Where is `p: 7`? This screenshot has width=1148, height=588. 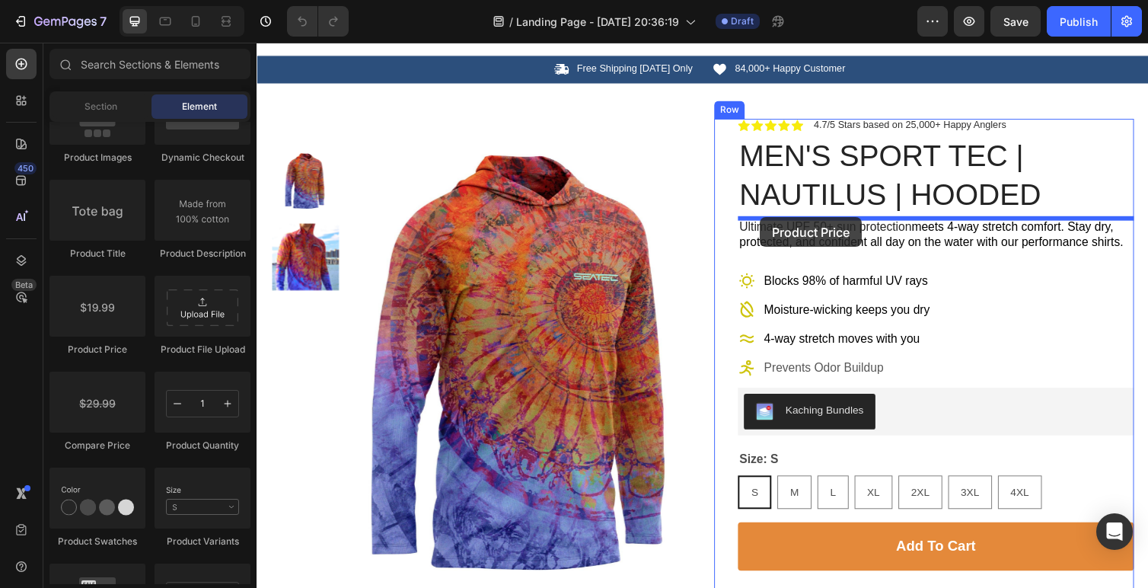
p: 7 is located at coordinates (103, 21).